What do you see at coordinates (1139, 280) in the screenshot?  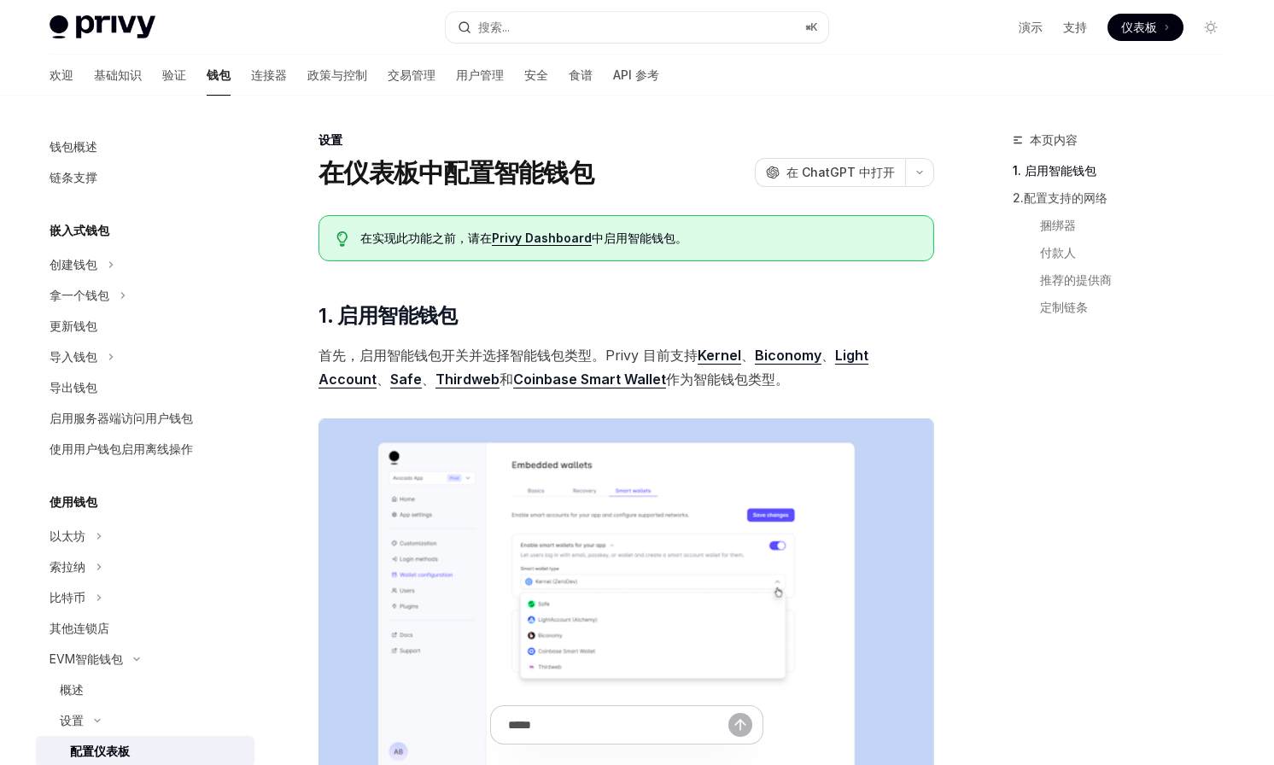 I see `a: 推荐的提供商` at bounding box center [1139, 280].